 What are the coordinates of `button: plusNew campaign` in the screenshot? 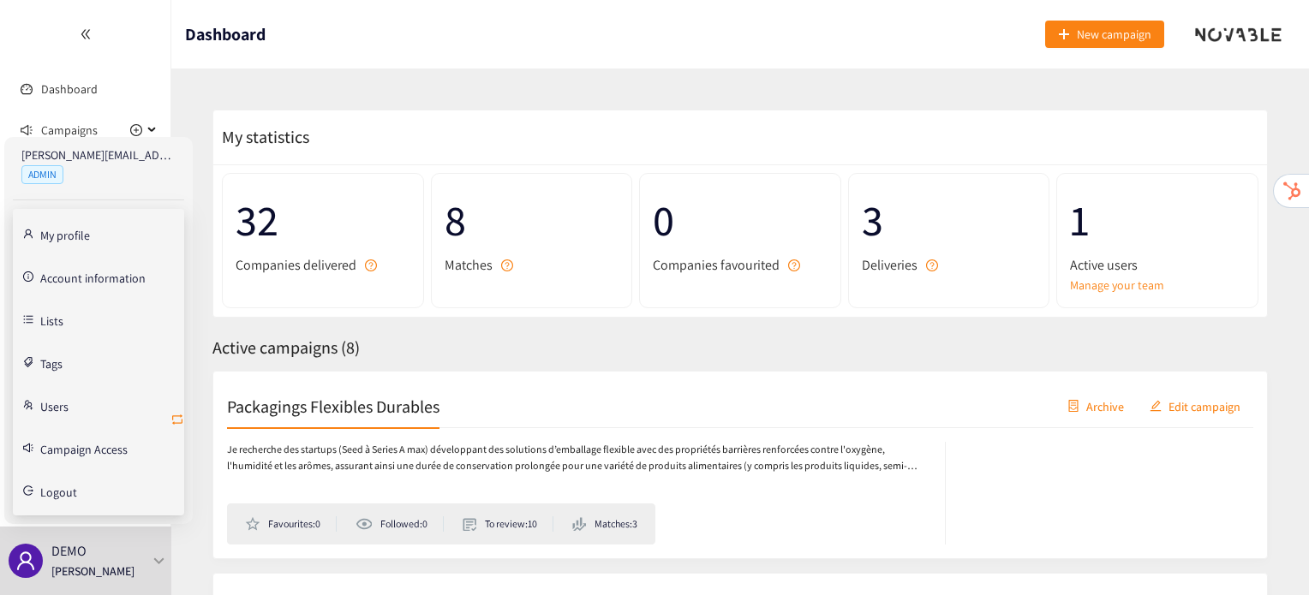 It's located at (1104, 34).